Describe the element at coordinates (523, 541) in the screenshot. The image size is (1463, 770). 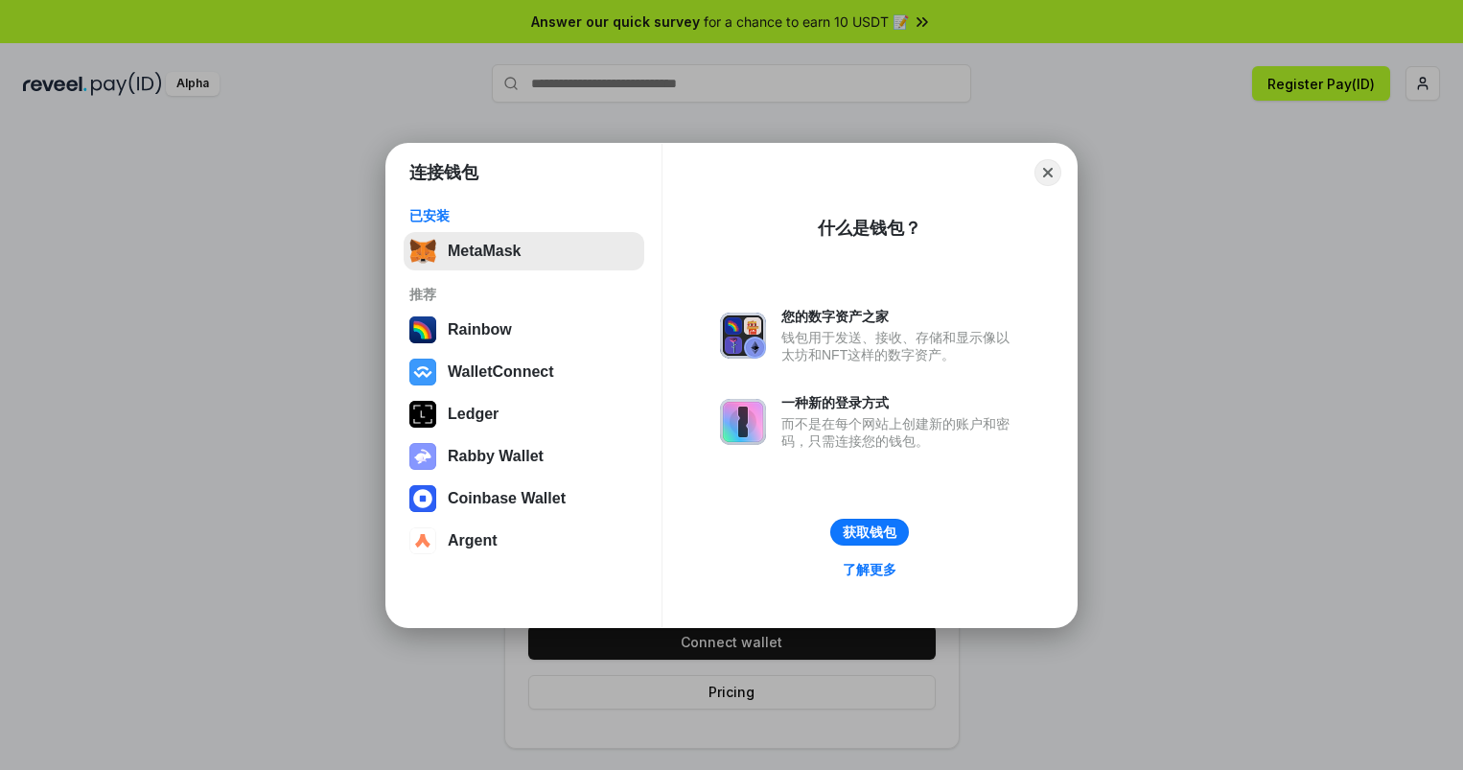
I see `button: Argent` at that location.